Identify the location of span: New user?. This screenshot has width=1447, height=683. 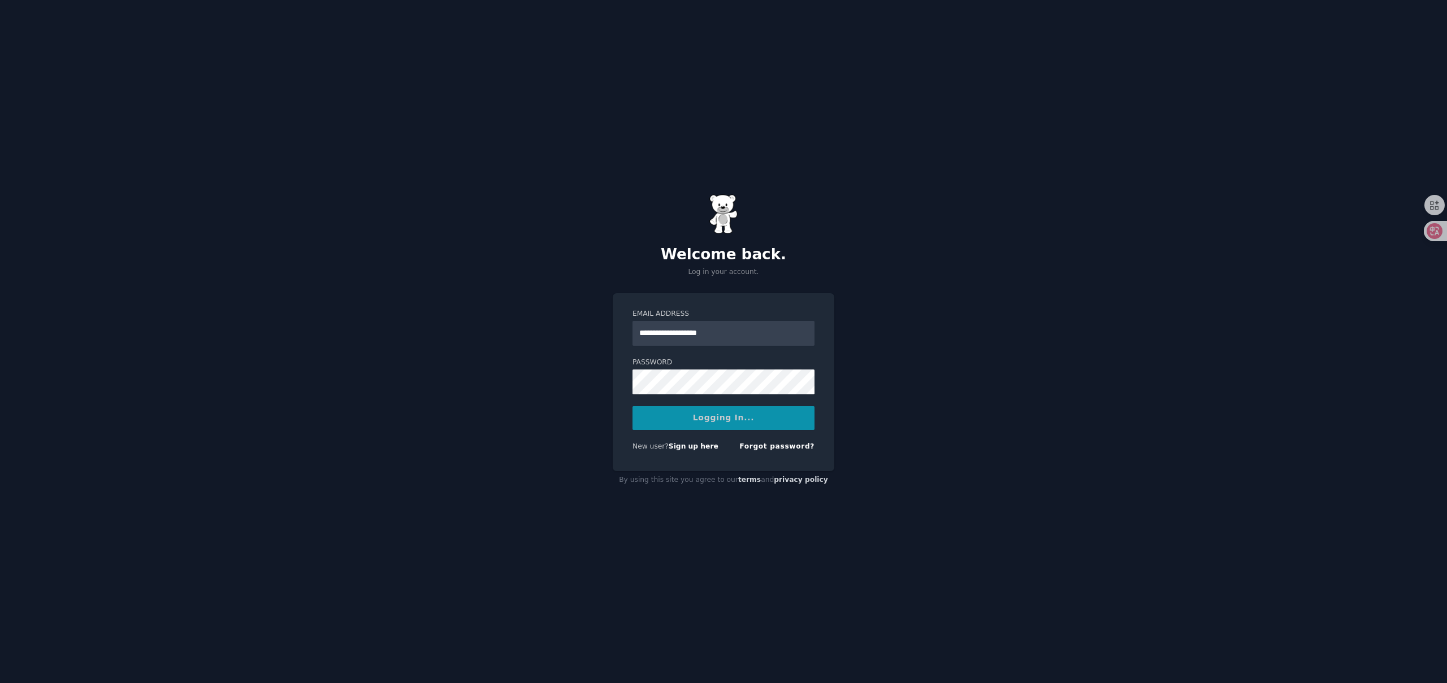
(651, 447).